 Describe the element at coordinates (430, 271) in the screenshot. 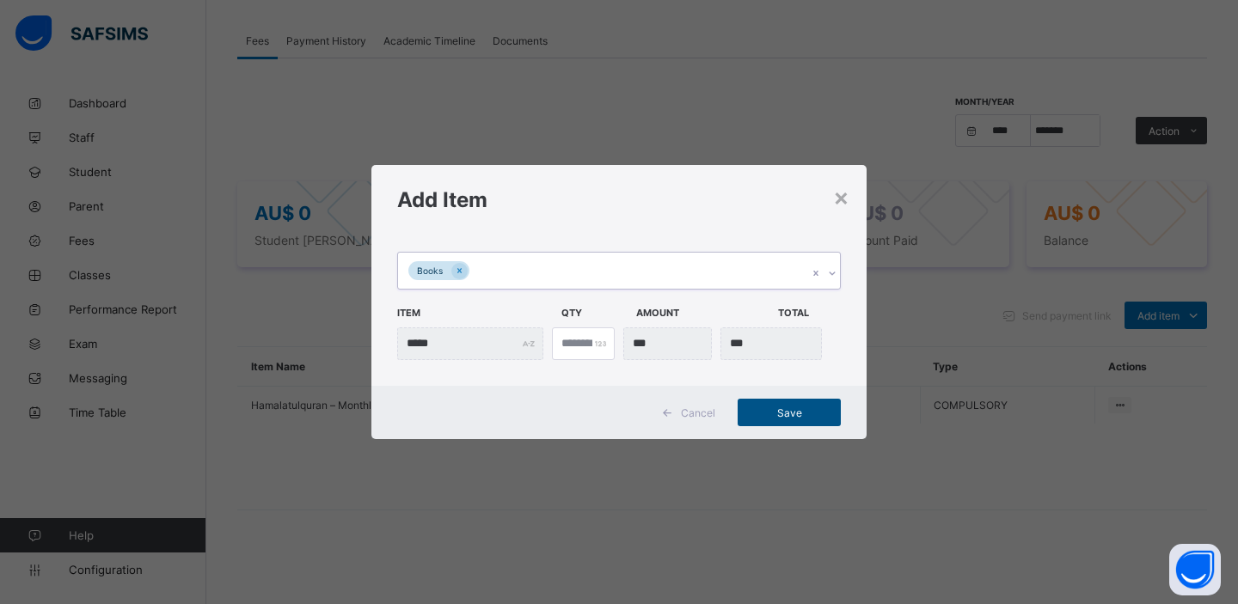

I see `div: Books` at that location.